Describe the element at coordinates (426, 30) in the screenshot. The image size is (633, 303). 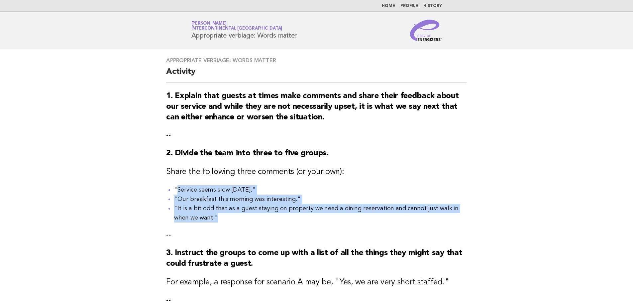
I see `img: Service Energizers` at that location.